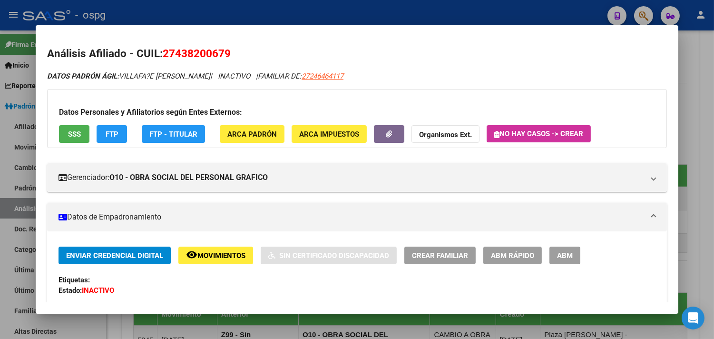 This screenshot has width=714, height=339. I want to click on button: Sin Certificado Discapacidad, so click(329, 255).